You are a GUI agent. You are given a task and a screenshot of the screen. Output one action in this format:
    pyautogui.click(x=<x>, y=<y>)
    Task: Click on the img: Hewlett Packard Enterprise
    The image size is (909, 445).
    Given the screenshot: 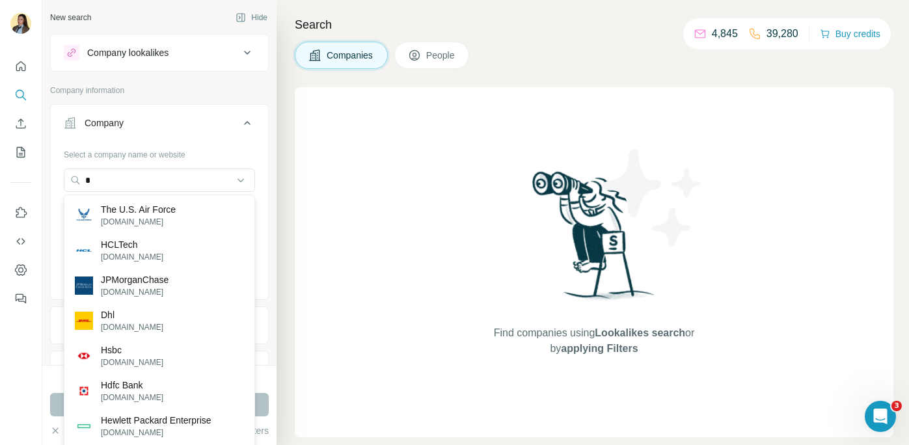 What is the action you would take?
    pyautogui.click(x=84, y=426)
    